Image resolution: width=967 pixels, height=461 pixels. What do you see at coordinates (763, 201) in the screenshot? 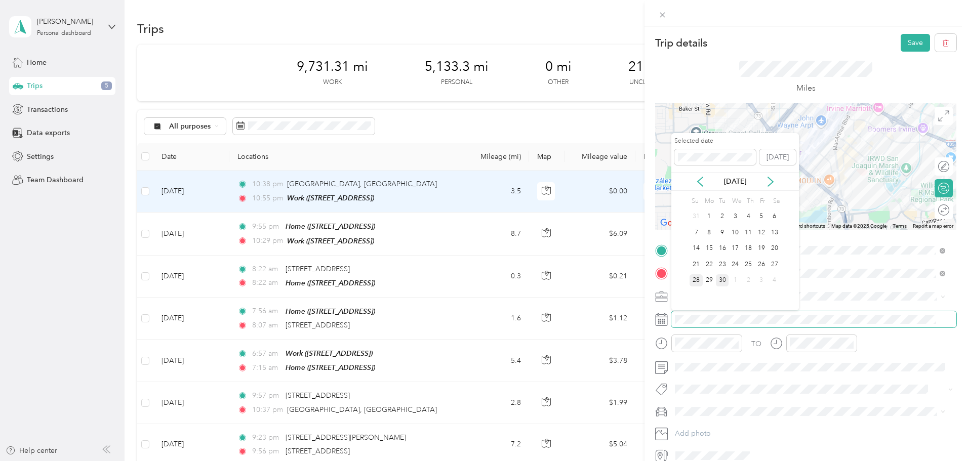
I see `div: Fr` at bounding box center [763, 201].